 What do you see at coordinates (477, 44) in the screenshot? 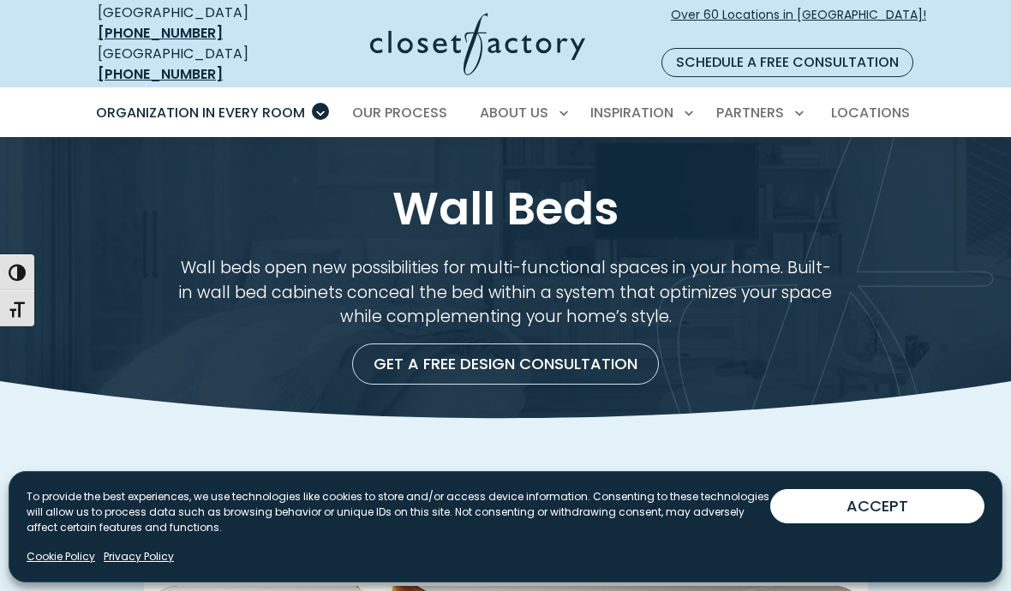
I see `img: Closet Factory Logo` at bounding box center [477, 44].